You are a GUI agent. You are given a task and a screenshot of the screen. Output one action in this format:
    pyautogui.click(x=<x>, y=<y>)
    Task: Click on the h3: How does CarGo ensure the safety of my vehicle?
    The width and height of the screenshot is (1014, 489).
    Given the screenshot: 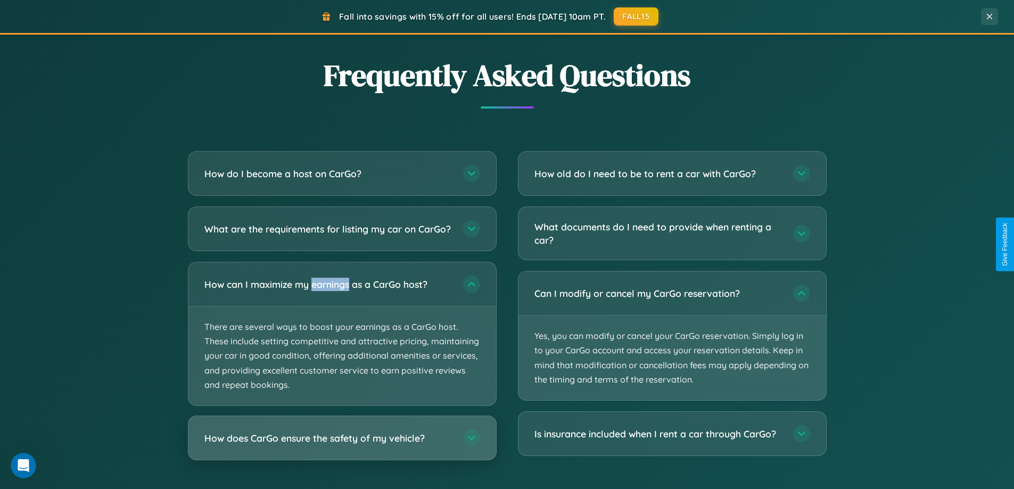 What is the action you would take?
    pyautogui.click(x=328, y=438)
    